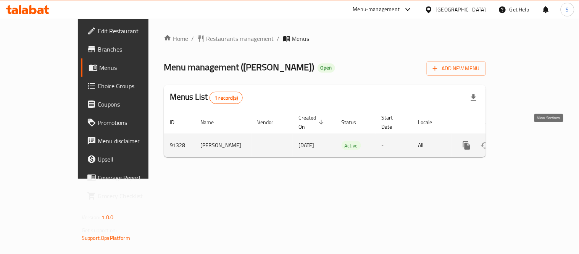 The height and width of the screenshot is (254, 579). Describe the element at coordinates (325, 39) in the screenshot. I see `nav: breadcrumb` at that location.